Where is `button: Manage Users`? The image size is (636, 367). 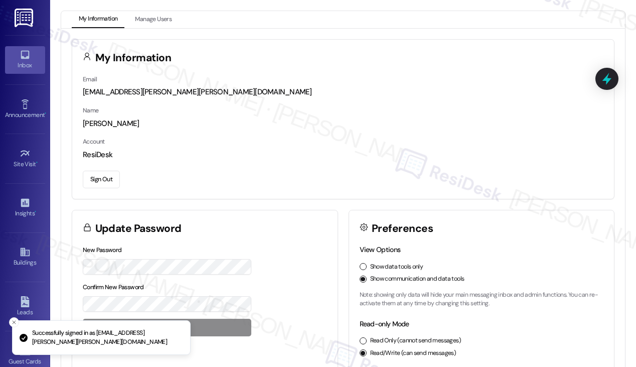 button: Manage Users is located at coordinates (153, 20).